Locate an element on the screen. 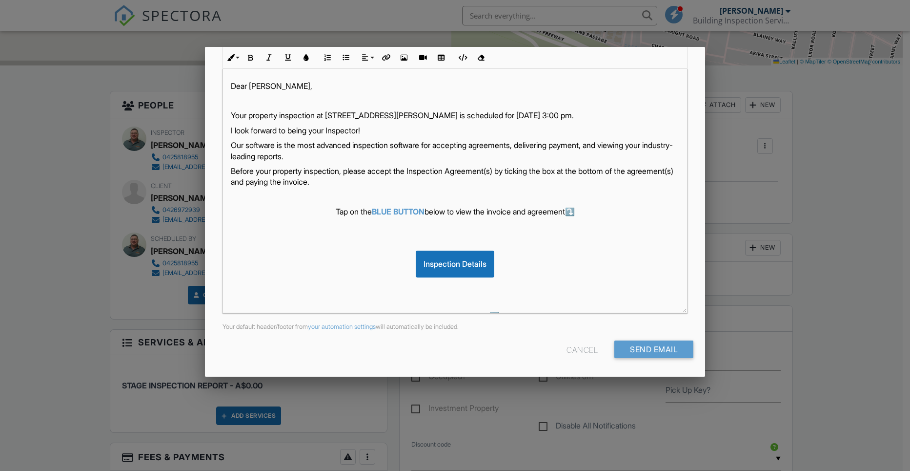 Image resolution: width=910 pixels, height=471 pixels. a: your automation settings is located at coordinates (342, 326).